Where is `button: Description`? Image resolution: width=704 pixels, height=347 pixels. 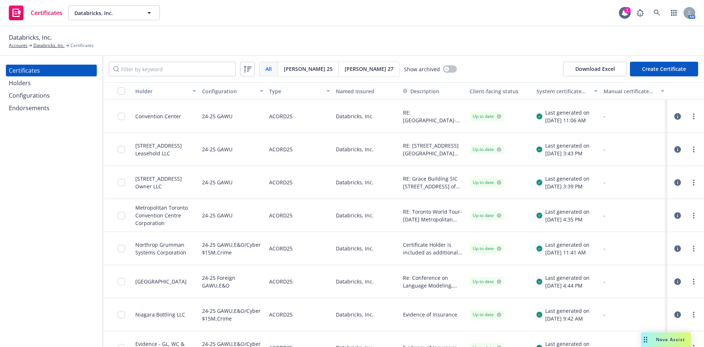 button: Description is located at coordinates (421, 91).